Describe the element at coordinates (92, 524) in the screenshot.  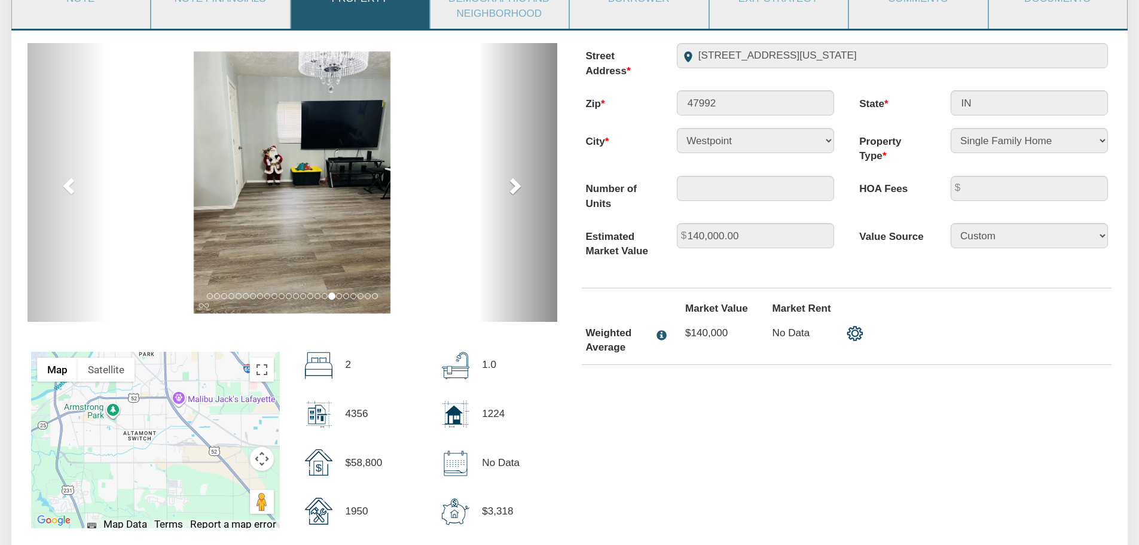
I see `button: Keyboard shortcuts` at that location.